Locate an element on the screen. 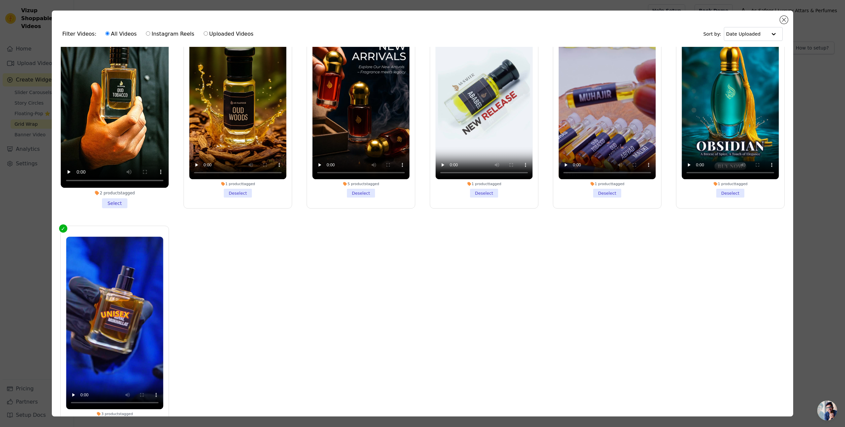 This screenshot has width=845, height=427. div: 5 products tagged is located at coordinates (361, 184).